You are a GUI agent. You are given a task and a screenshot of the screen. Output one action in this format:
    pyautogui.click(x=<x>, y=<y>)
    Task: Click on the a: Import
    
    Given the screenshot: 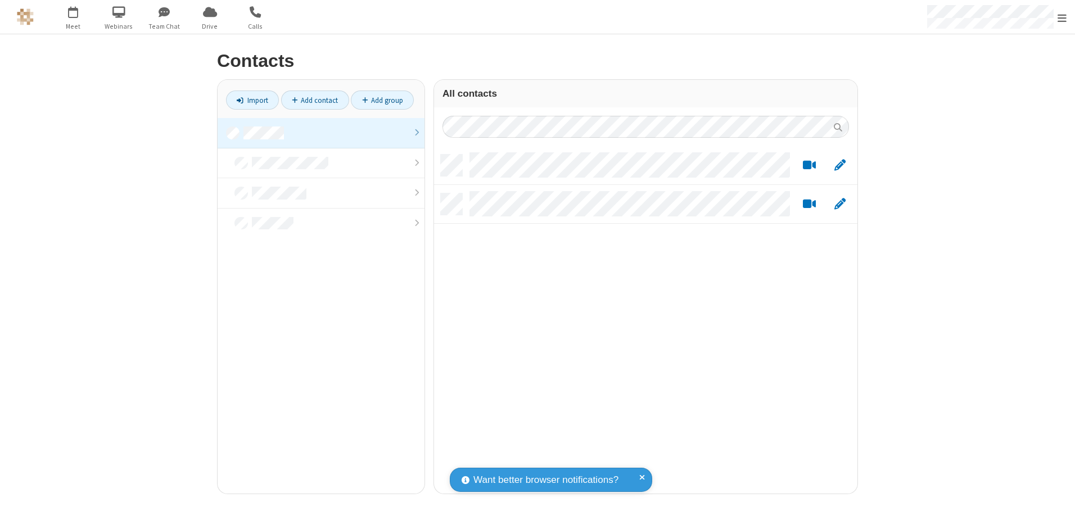 What is the action you would take?
    pyautogui.click(x=252, y=100)
    